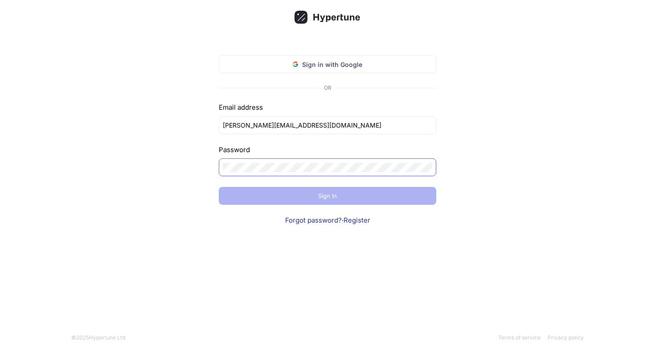 This screenshot has height=356, width=655. Describe the element at coordinates (328, 88) in the screenshot. I see `div: OR` at that location.